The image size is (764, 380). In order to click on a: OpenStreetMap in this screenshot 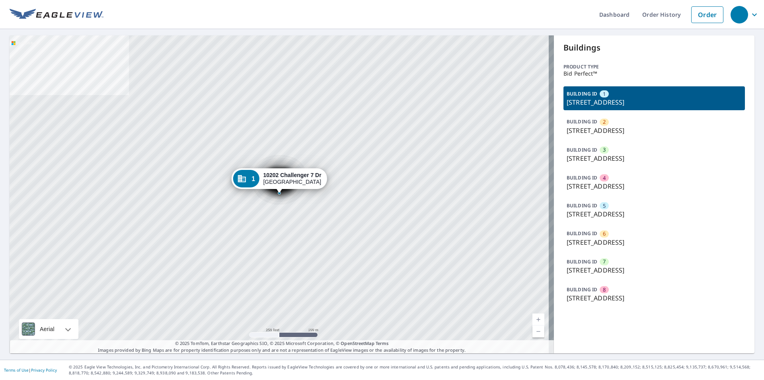, I will do `click(357, 343)`.